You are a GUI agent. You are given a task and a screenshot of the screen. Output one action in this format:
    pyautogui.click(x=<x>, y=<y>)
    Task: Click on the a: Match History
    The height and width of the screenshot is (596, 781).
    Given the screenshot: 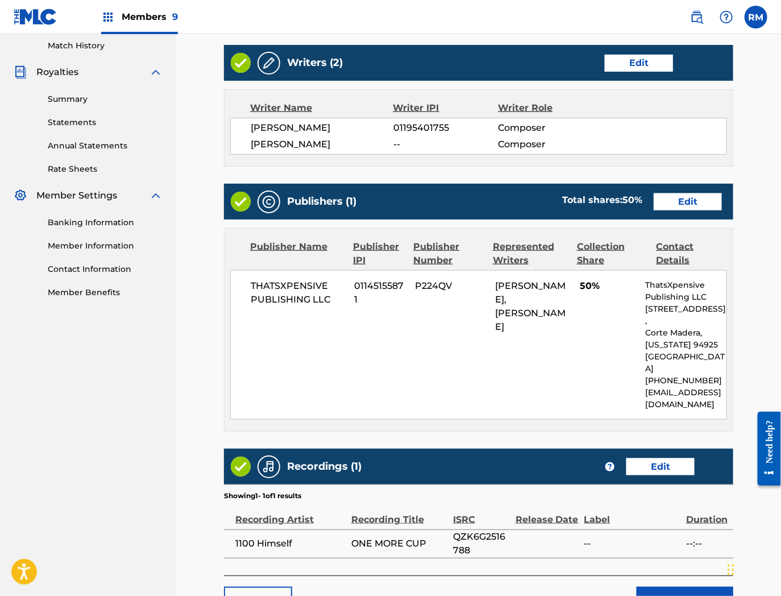 What is the action you would take?
    pyautogui.click(x=105, y=45)
    